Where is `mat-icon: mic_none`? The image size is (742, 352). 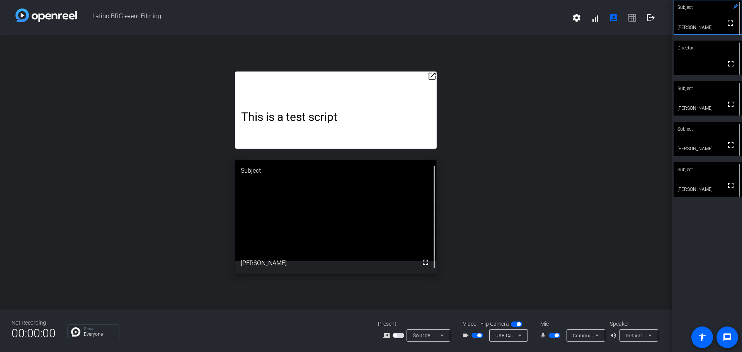 mat-icon: mic_none is located at coordinates (544, 336).